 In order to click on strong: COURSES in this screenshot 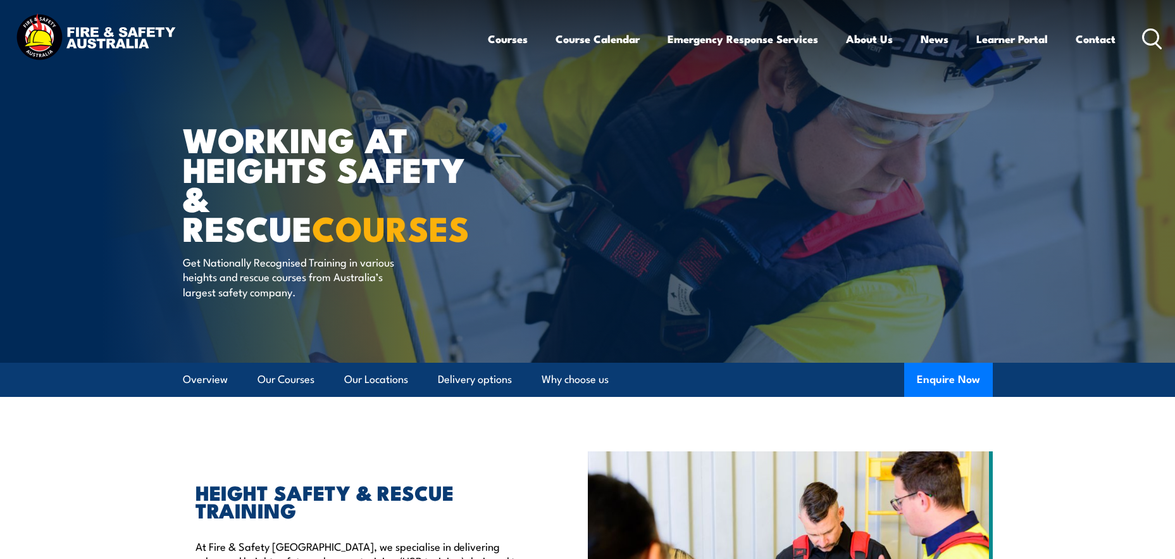, I will do `click(390, 226)`.